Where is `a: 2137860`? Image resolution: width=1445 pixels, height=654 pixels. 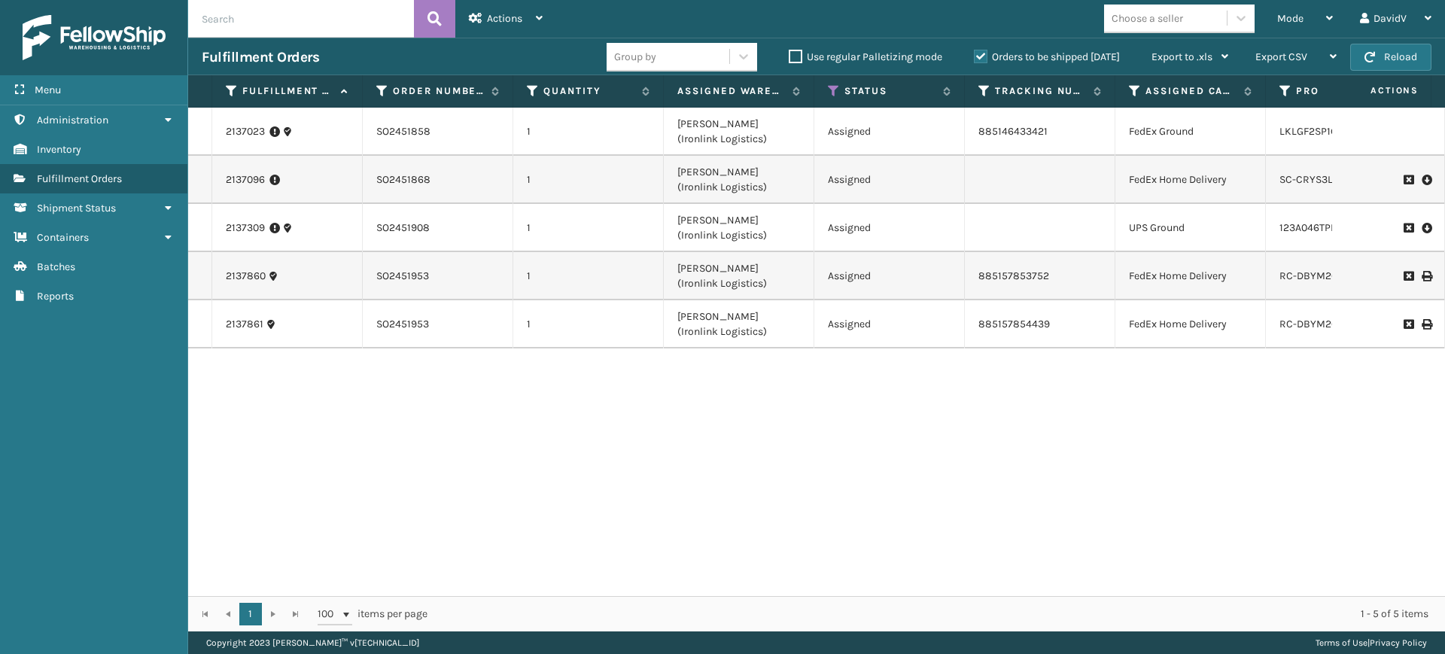 a: 2137860 is located at coordinates (245, 276).